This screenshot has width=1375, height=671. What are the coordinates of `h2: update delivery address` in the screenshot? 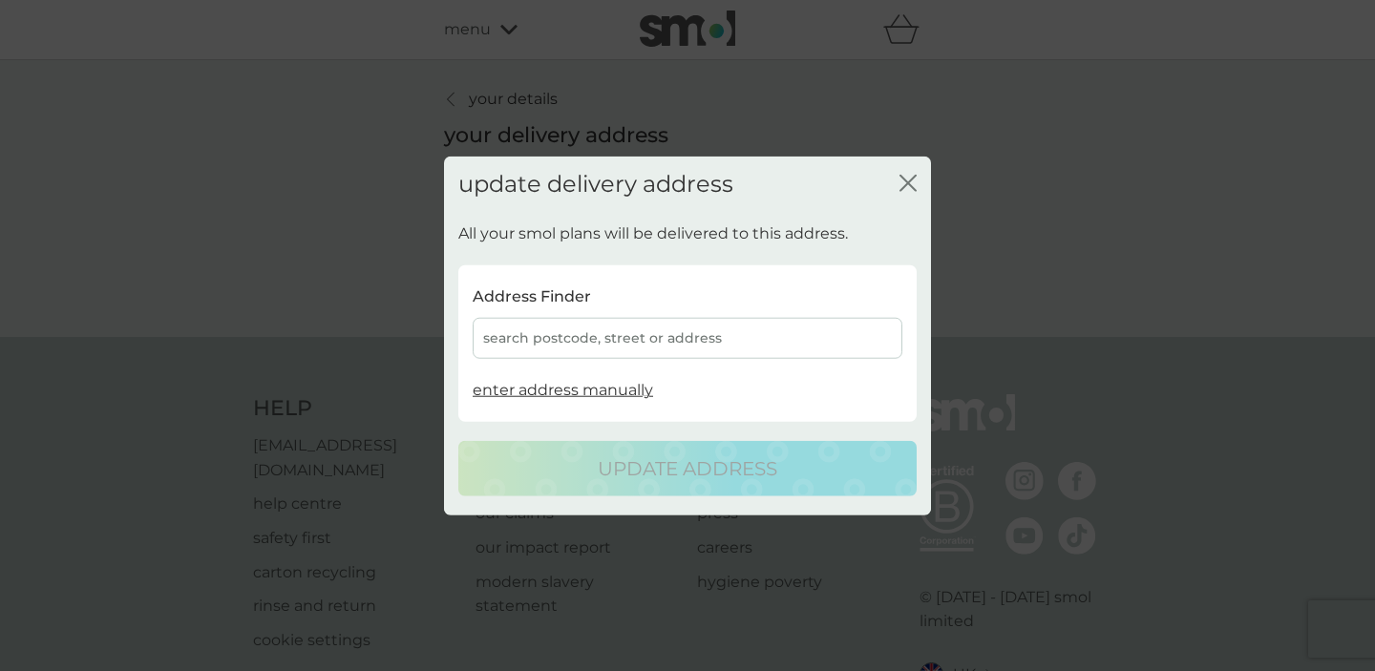 It's located at (596, 183).